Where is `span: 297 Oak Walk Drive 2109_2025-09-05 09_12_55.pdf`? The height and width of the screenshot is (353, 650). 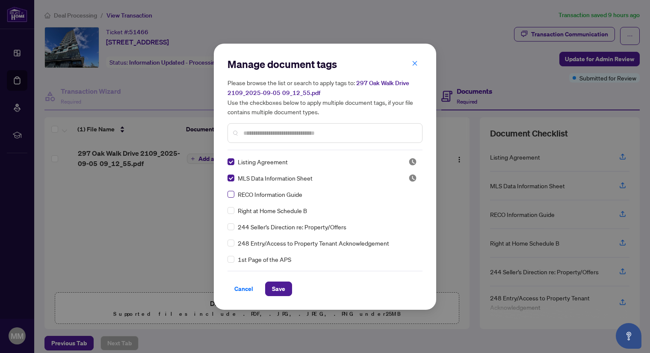 span: 297 Oak Walk Drive 2109_2025-09-05 09_12_55.pdf is located at coordinates (318, 88).